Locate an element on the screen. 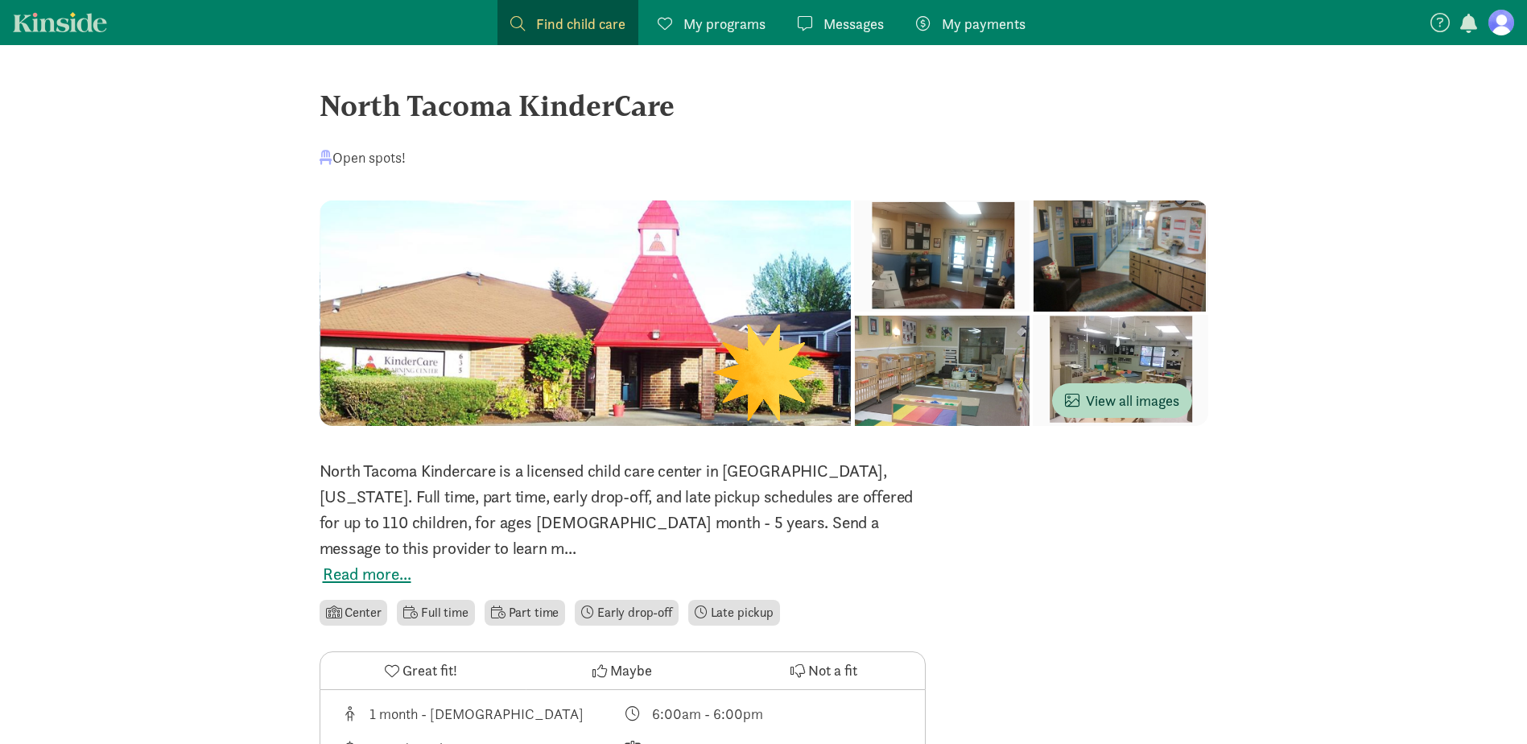  li: Full time is located at coordinates (436, 613).